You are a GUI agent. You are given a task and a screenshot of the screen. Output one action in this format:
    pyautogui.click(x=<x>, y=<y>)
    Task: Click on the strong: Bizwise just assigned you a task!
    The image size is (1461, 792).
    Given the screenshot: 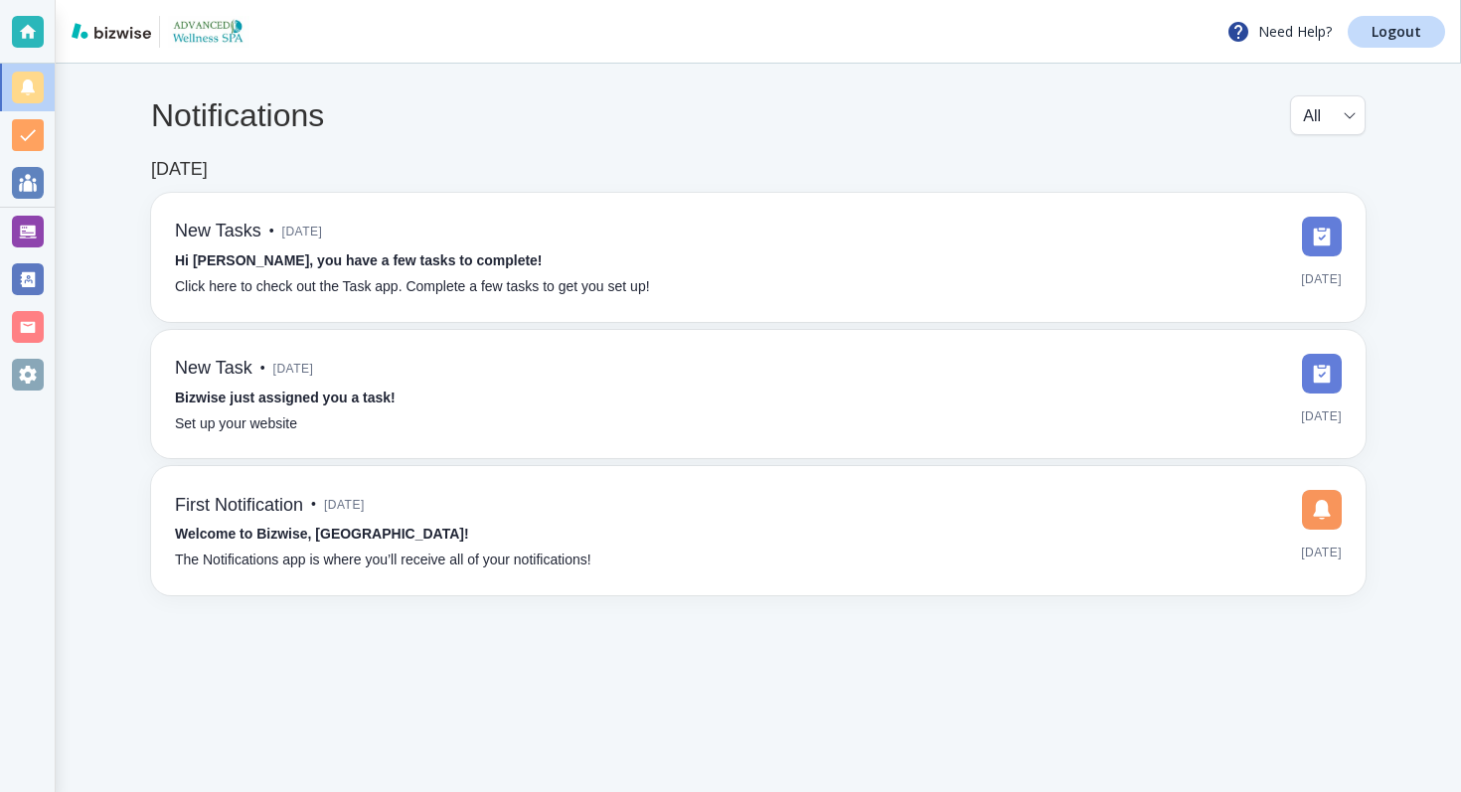 What is the action you would take?
    pyautogui.click(x=285, y=398)
    